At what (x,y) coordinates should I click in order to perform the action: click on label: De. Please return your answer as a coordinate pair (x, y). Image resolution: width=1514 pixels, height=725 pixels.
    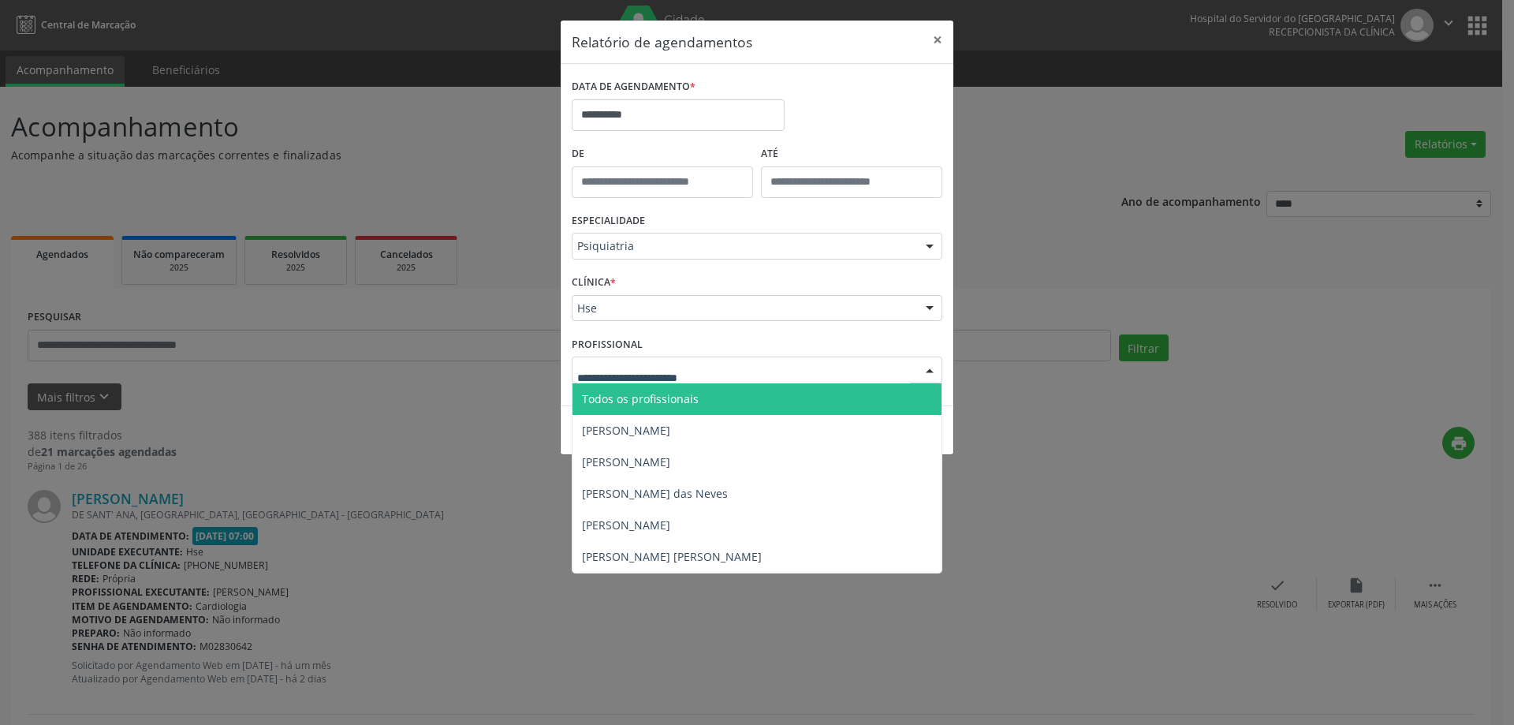
    Looking at the image, I should click on (662, 154).